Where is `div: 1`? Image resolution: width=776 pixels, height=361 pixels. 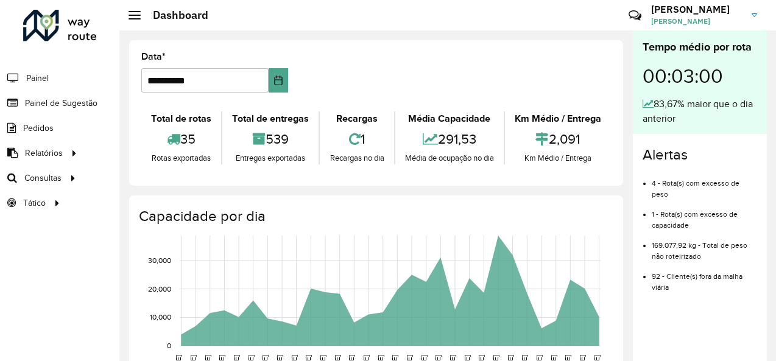 div: 1 is located at coordinates (356, 139).